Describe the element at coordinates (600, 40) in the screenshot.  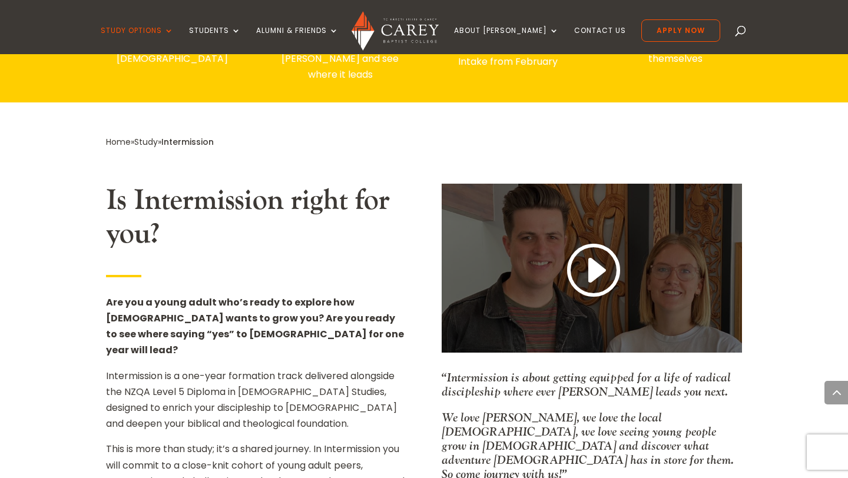
I see `a: Contact Us` at that location.